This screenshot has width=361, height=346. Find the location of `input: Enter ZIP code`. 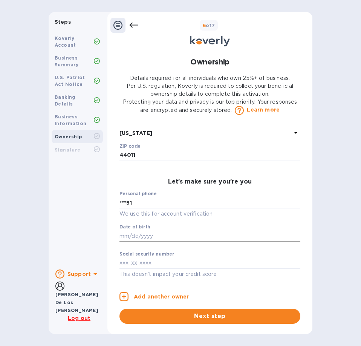

input: Enter ZIP code is located at coordinates (210, 155).